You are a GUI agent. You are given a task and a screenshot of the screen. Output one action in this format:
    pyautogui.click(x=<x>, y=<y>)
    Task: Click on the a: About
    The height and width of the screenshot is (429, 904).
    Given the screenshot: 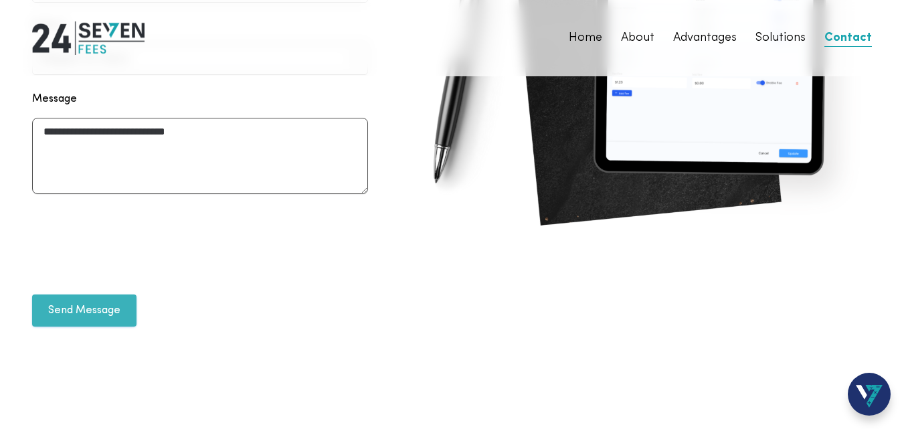 What is the action you would take?
    pyautogui.click(x=638, y=38)
    